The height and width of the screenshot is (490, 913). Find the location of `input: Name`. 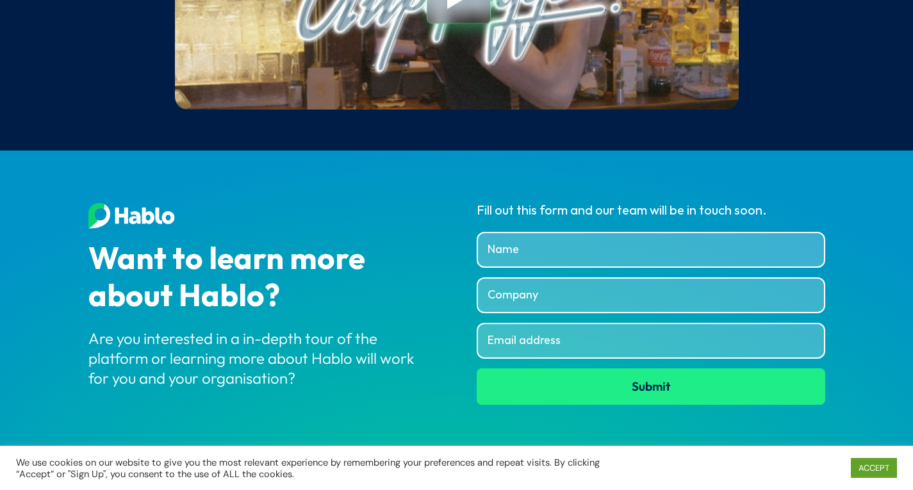

input: Name is located at coordinates (650, 250).